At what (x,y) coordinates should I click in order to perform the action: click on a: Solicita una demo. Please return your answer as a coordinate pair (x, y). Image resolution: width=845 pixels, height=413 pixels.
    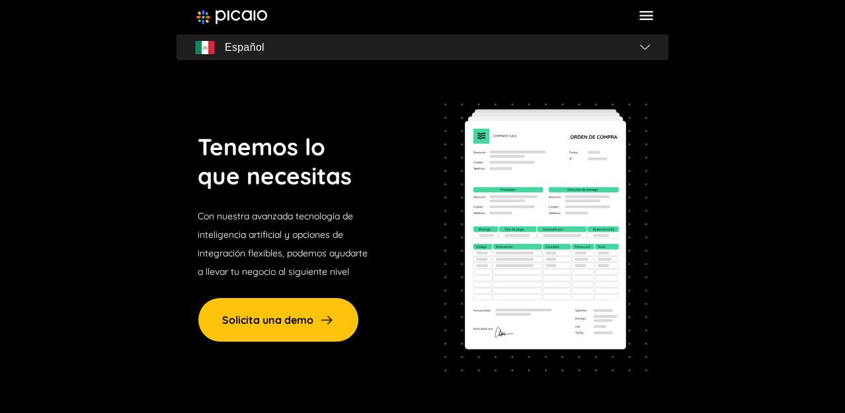
    Looking at the image, I should click on (278, 320).